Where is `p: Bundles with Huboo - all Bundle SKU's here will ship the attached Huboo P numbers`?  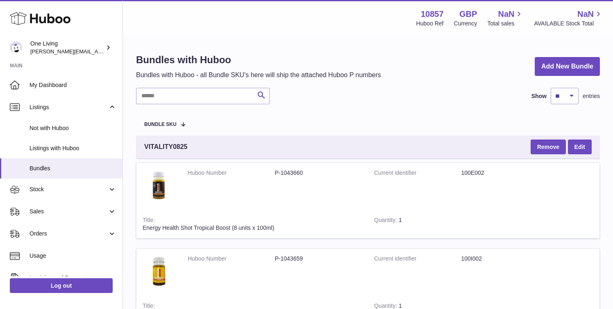
p: Bundles with Huboo - all Bundle SKU's here will ship the attached Huboo P numbers is located at coordinates (259, 75).